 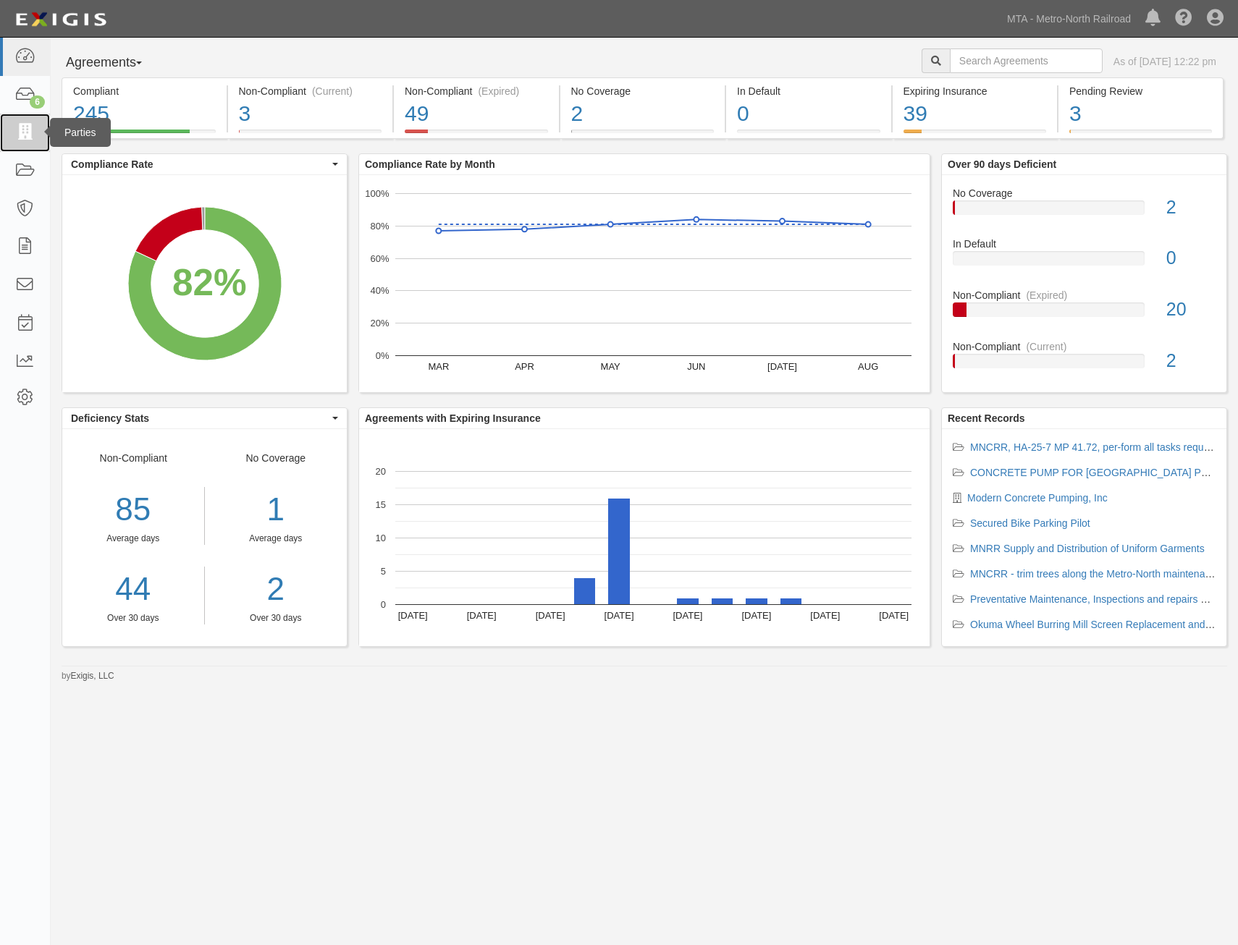 I want to click on div: 82%, so click(x=209, y=282).